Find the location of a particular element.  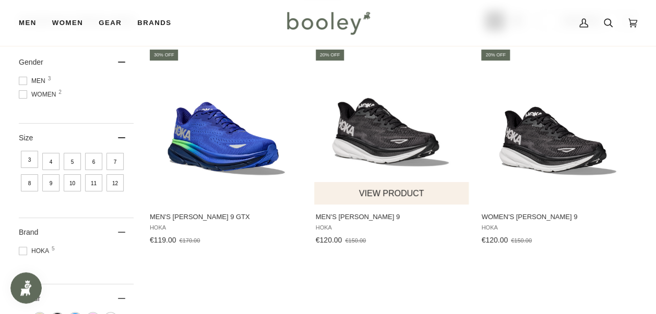

img: Hoka Men's Clifton 9 GTX Dazzling Blue / Evening Sky - Booley Galway is located at coordinates (226, 126).